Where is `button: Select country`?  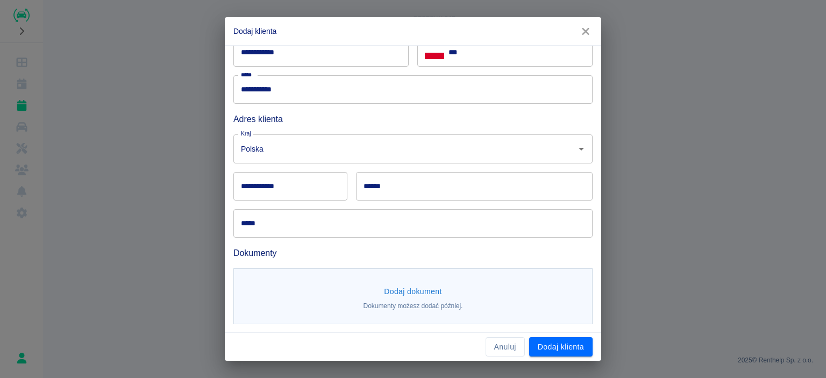
button: Select country is located at coordinates (434, 53).